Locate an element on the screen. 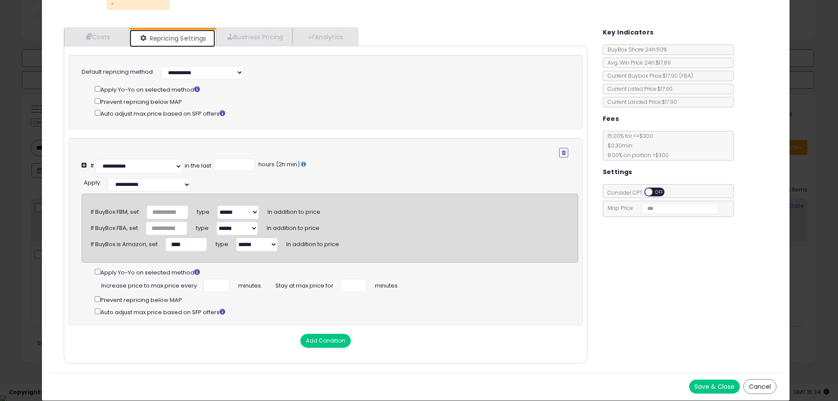 The height and width of the screenshot is (401, 838). span: Apply is located at coordinates (92, 182).